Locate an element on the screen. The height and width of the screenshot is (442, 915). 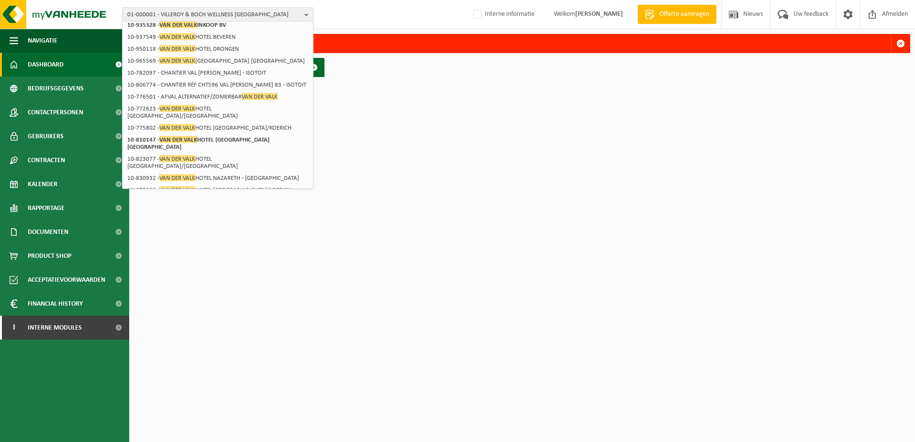
span: Gebruikers is located at coordinates (45, 136).